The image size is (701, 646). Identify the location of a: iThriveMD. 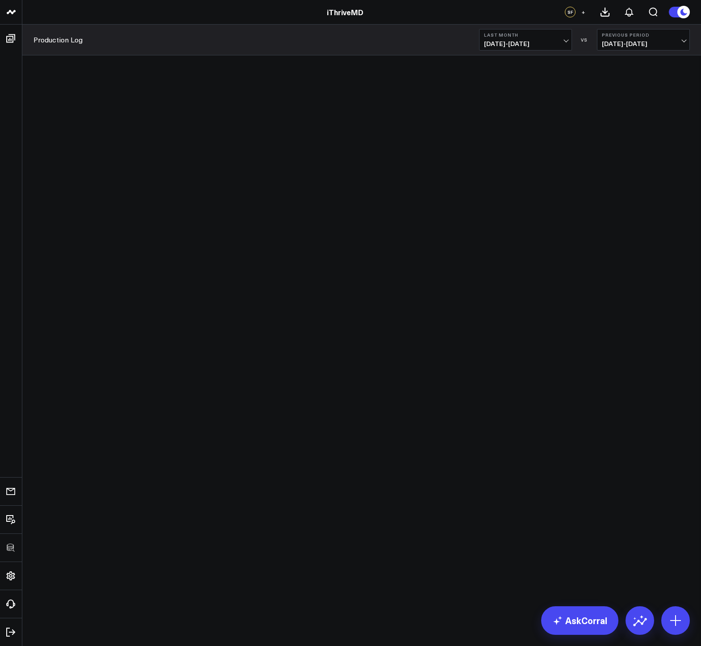
(345, 12).